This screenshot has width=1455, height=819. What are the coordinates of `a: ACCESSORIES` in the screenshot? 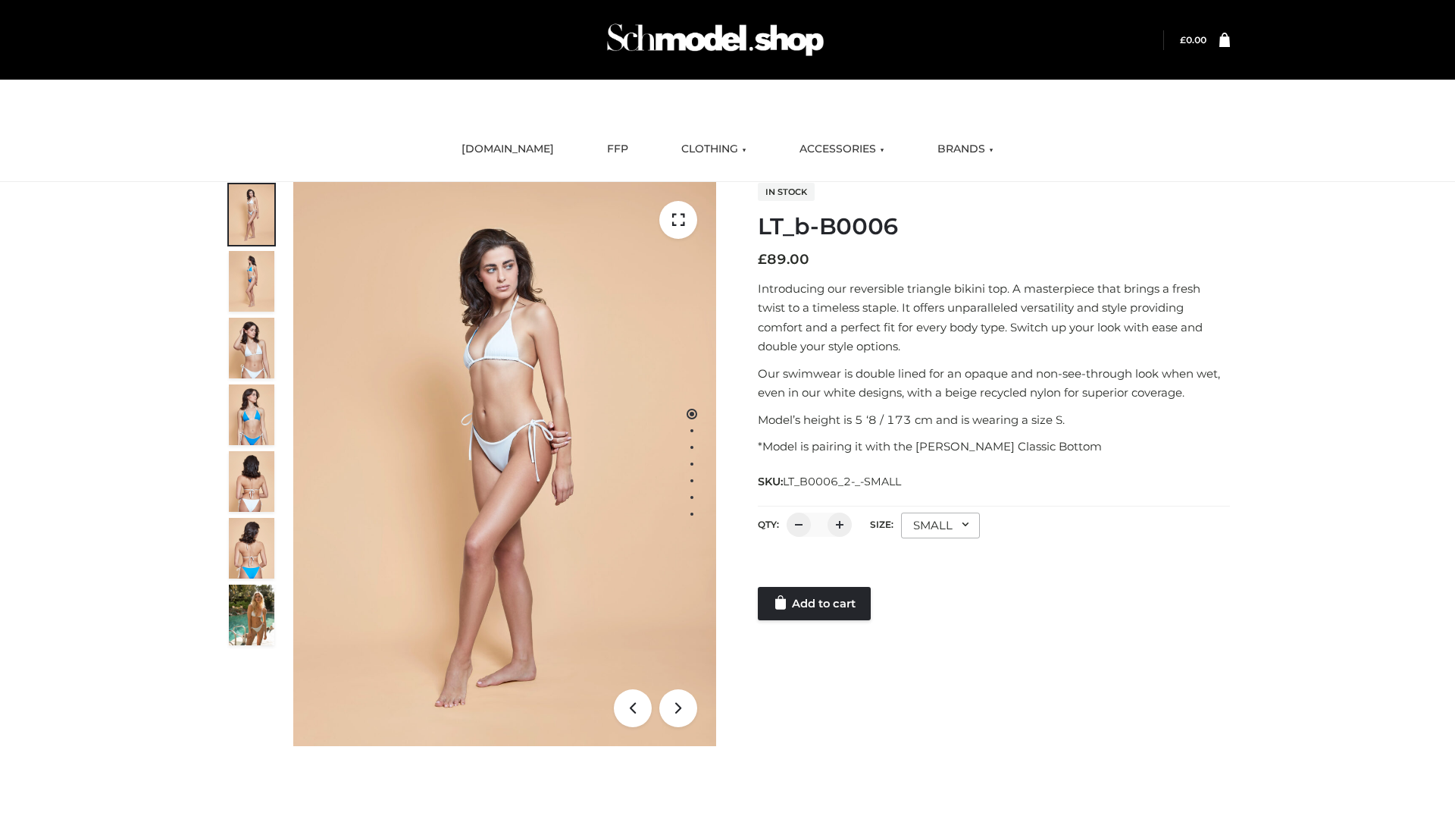 It's located at (842, 149).